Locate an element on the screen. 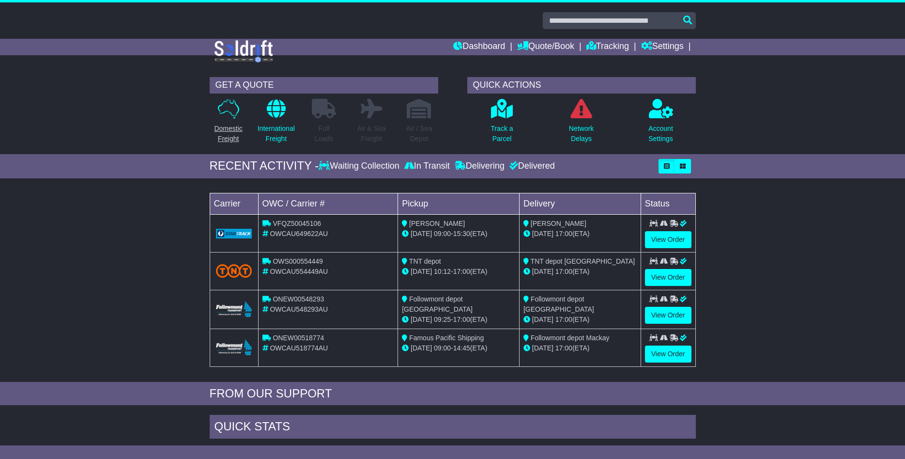  div: Waiting Collection is located at coordinates (360, 166).